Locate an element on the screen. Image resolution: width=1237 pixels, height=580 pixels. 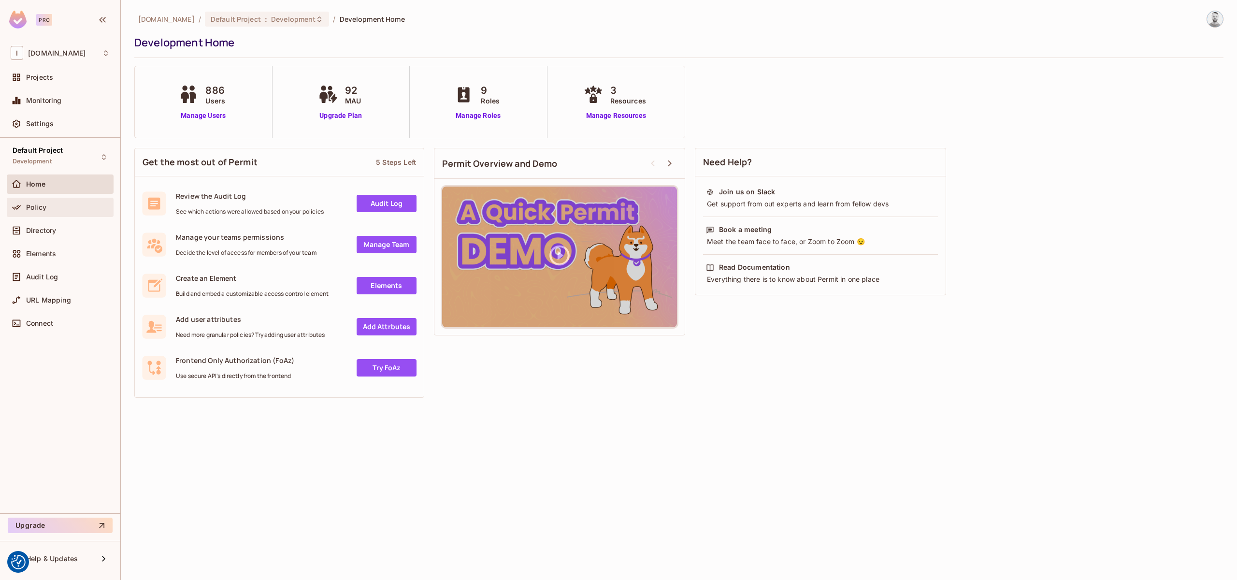
span: Projects is located at coordinates (40, 77).